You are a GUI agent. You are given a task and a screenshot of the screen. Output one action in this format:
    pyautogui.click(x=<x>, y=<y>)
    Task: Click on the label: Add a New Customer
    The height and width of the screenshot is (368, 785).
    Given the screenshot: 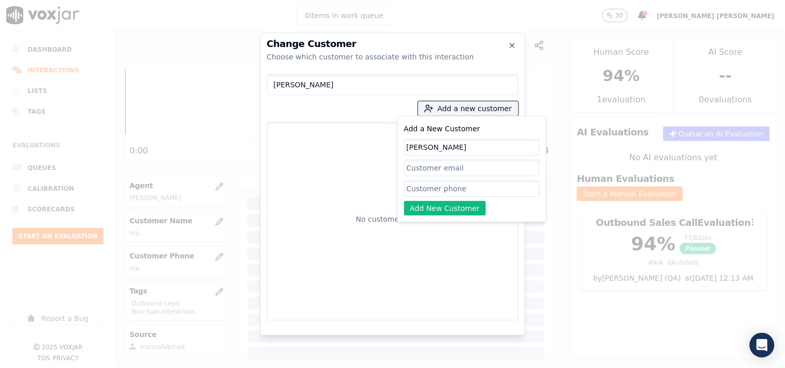 What is the action you would take?
    pyautogui.click(x=442, y=129)
    